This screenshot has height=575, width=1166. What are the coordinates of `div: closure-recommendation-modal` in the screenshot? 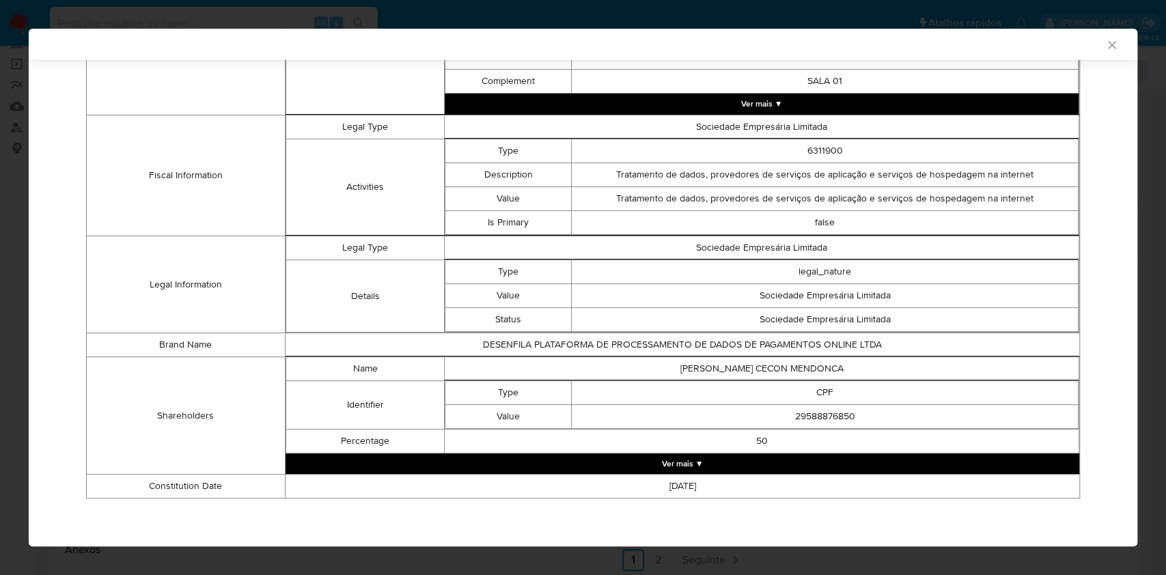 It's located at (583, 288).